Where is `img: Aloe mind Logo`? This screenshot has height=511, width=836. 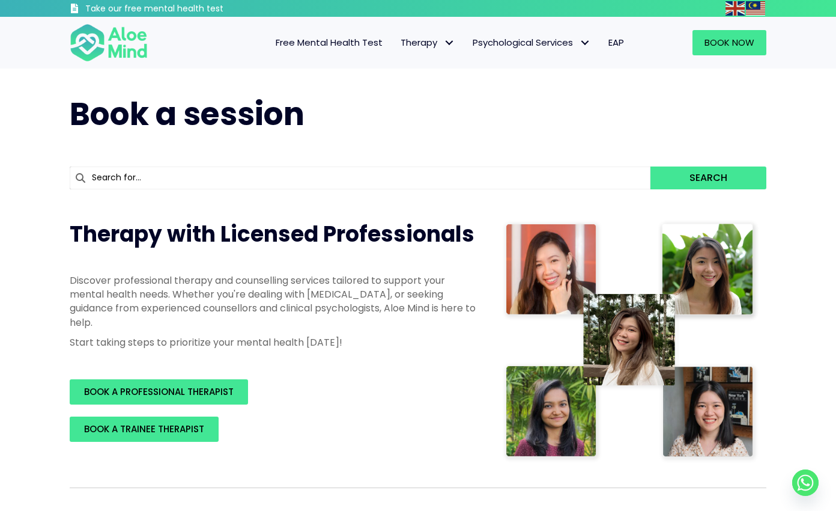
img: Aloe mind Logo is located at coordinates (109, 43).